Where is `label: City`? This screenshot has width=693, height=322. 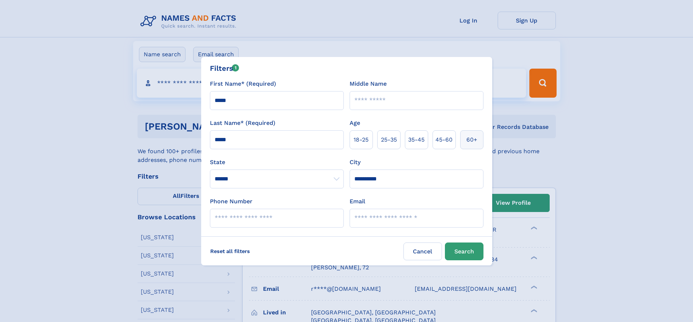
label: City is located at coordinates (355, 162).